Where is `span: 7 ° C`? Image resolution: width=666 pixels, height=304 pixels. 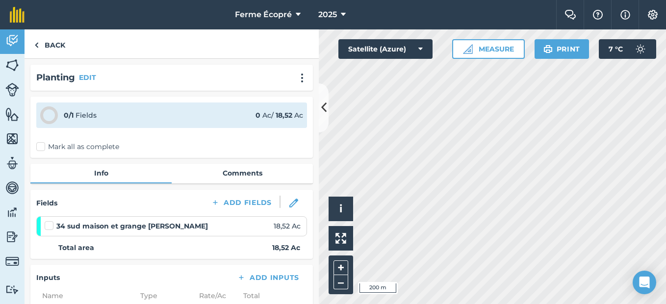
span: 7 ° C is located at coordinates (616, 49).